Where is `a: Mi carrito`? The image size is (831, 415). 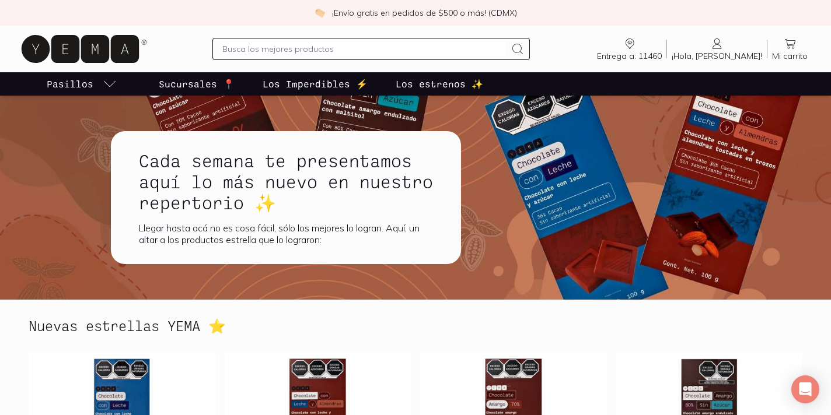 a: Mi carrito is located at coordinates (790, 49).